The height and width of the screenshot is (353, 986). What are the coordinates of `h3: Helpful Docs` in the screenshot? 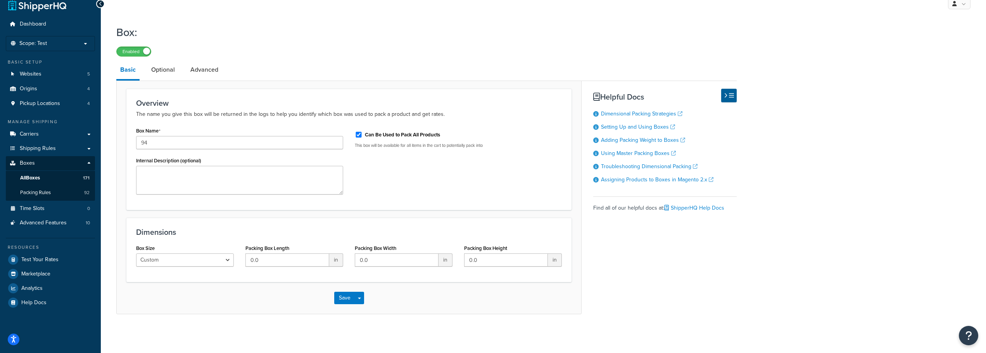 It's located at (665, 97).